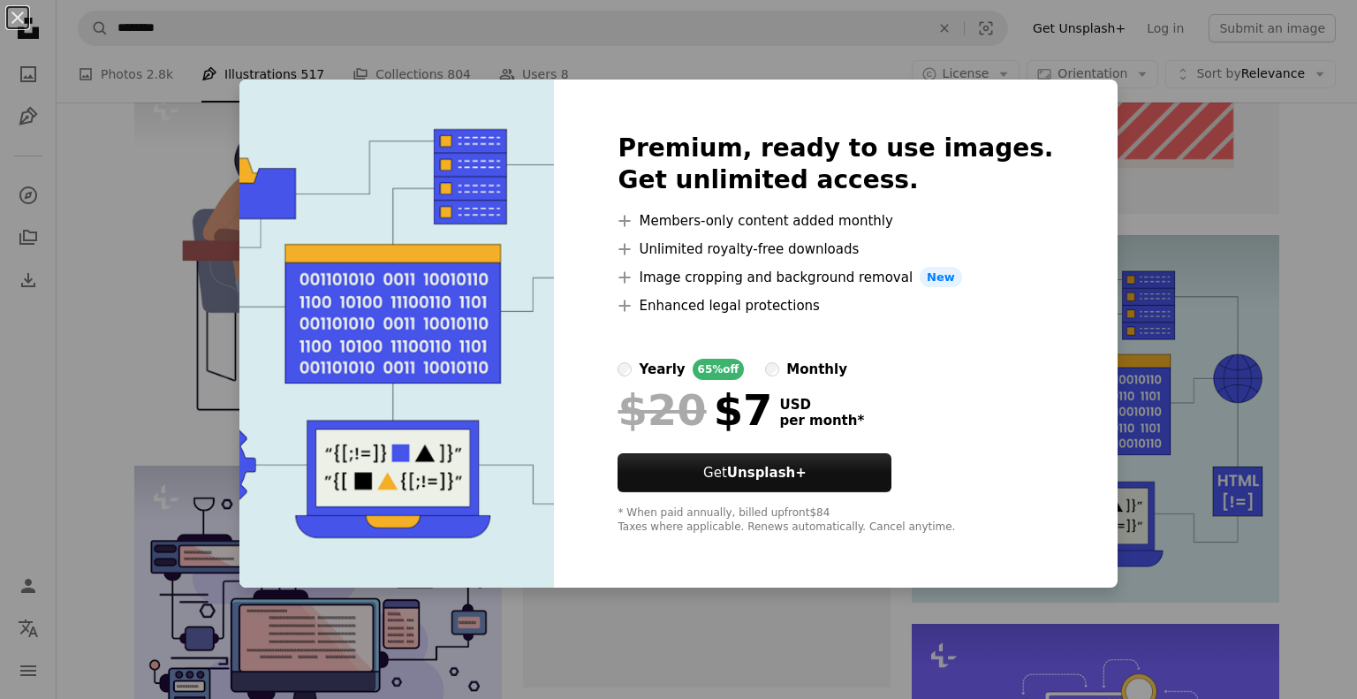 The width and height of the screenshot is (1357, 699). What do you see at coordinates (767, 473) in the screenshot?
I see `strong: Unsplash+` at bounding box center [767, 473].